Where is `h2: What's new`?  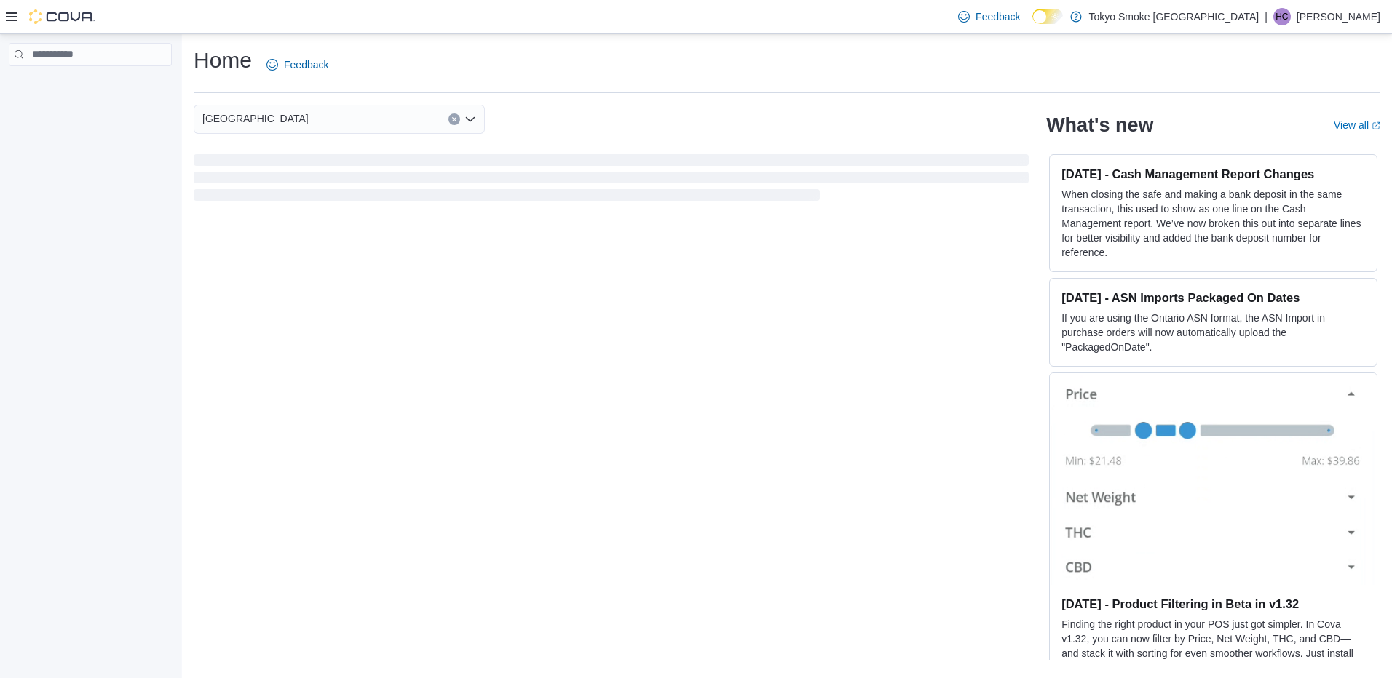 h2: What's new is located at coordinates (1099, 125).